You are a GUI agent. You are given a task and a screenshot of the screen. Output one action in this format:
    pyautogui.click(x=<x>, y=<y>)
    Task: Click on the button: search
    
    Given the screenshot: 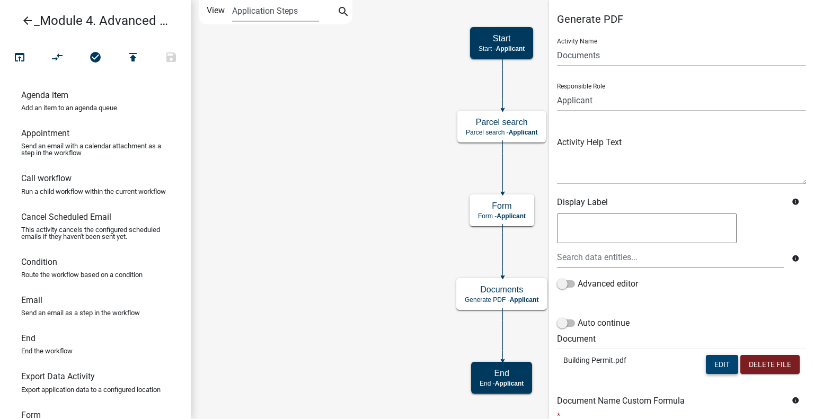 What is the action you would take?
    pyautogui.click(x=343, y=13)
    